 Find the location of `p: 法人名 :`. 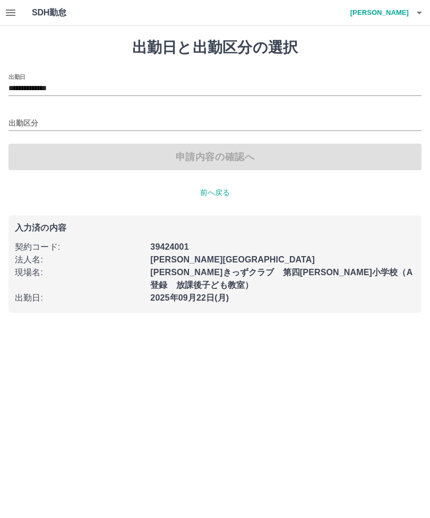

p: 法人名 : is located at coordinates (79, 260).